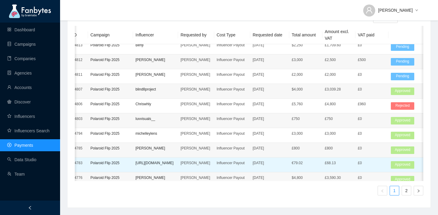  What do you see at coordinates (79, 119) in the screenshot?
I see `p: 14803` at bounding box center [79, 119].